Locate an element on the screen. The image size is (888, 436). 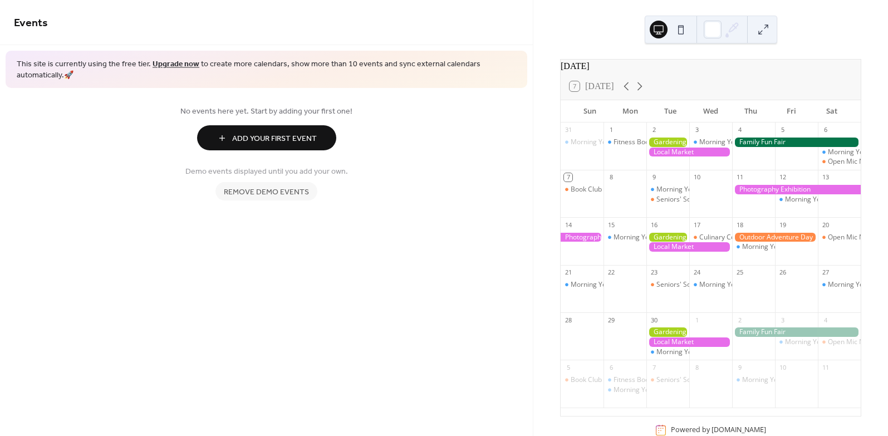
div: 18 is located at coordinates (739, 224).